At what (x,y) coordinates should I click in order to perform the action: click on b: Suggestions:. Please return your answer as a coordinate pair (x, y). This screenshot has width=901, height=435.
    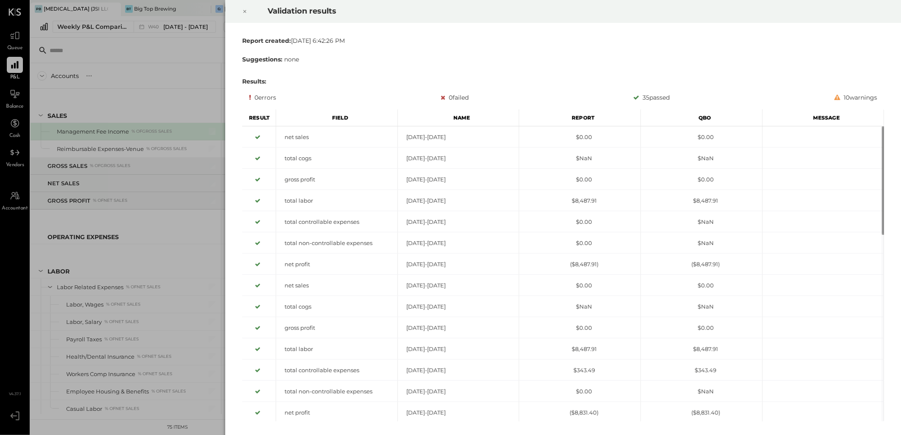
    Looking at the image, I should click on (262, 59).